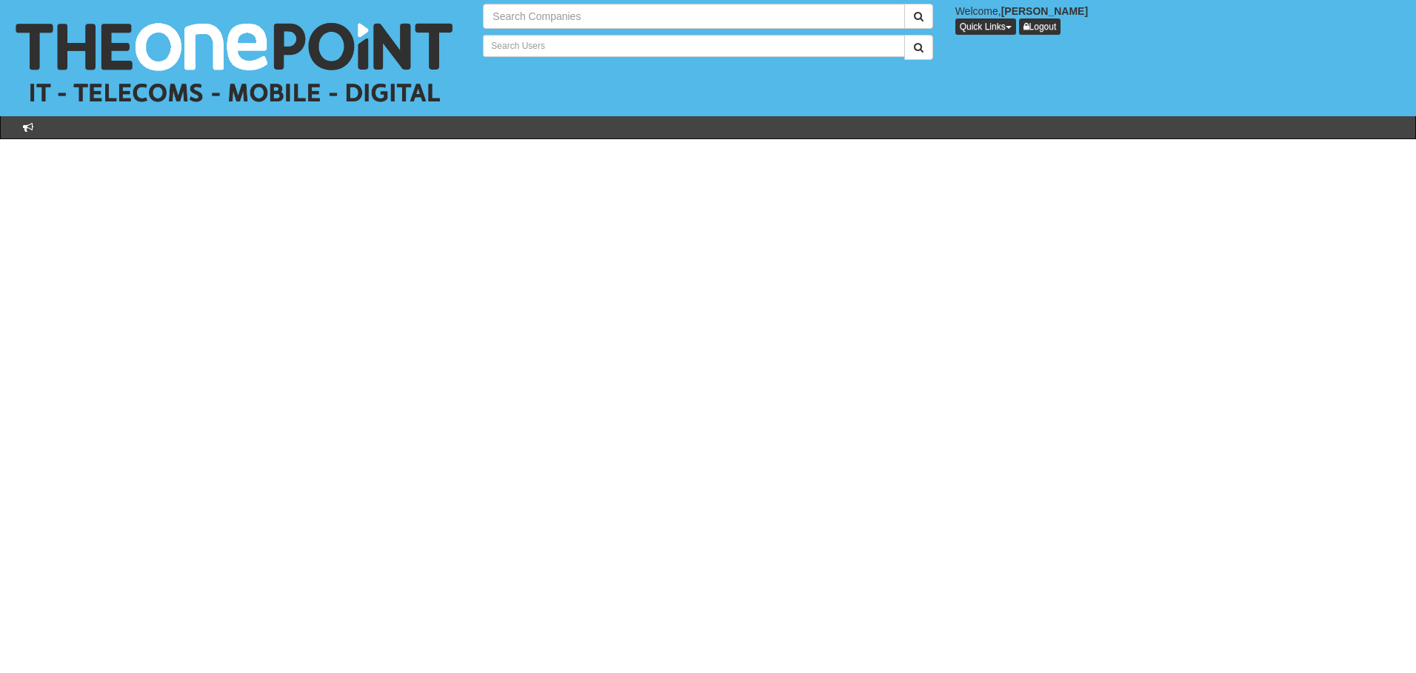 The image size is (1416, 673). Describe the element at coordinates (1180, 19) in the screenshot. I see `div: Welcome,` at that location.